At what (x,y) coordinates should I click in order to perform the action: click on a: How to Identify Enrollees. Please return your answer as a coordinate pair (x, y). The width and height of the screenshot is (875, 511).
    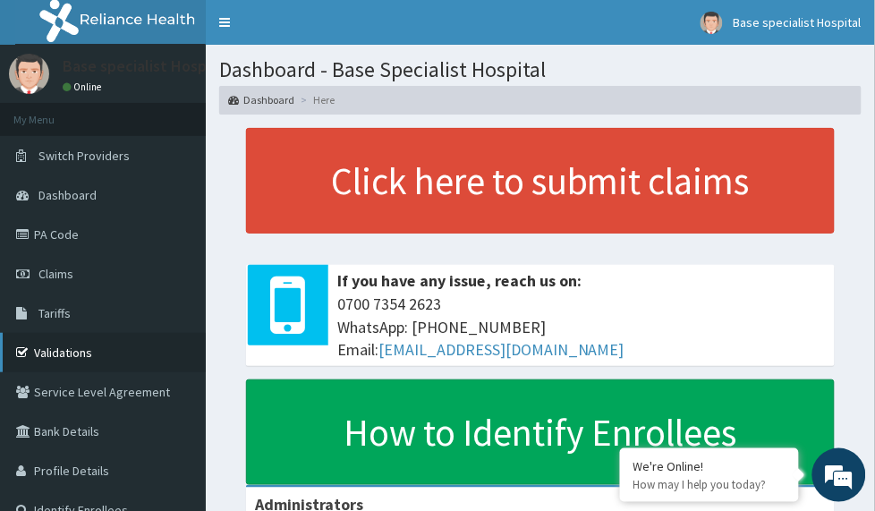
    Looking at the image, I should click on (540, 432).